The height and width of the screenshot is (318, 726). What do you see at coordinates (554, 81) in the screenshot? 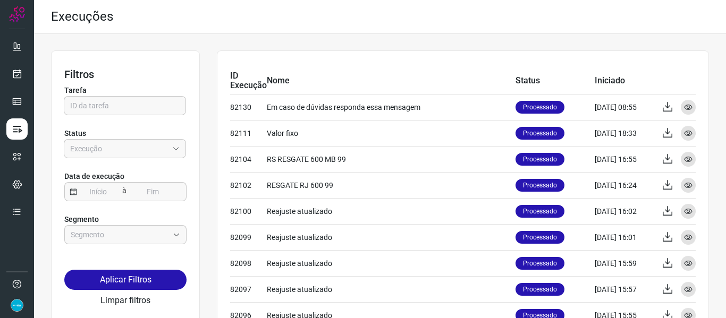
I see `td: Status` at bounding box center [554, 81].